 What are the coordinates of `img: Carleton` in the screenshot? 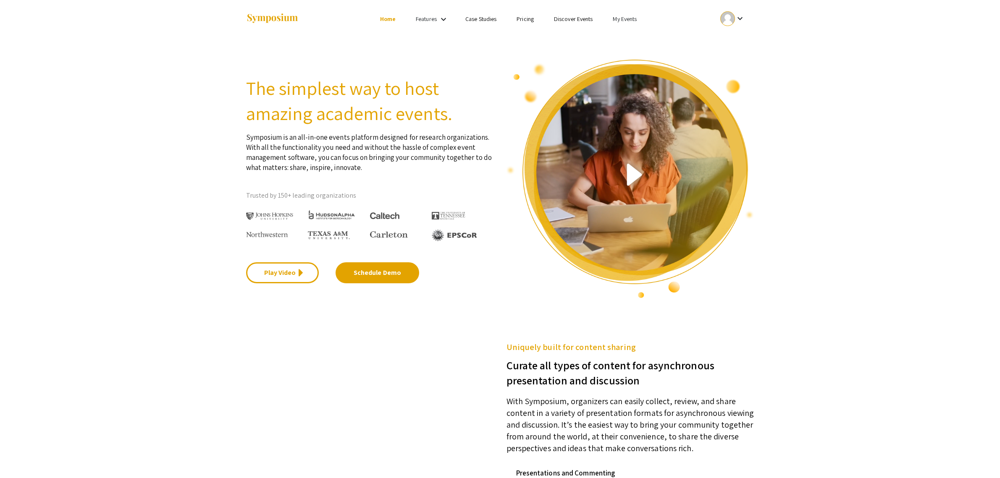 It's located at (389, 235).